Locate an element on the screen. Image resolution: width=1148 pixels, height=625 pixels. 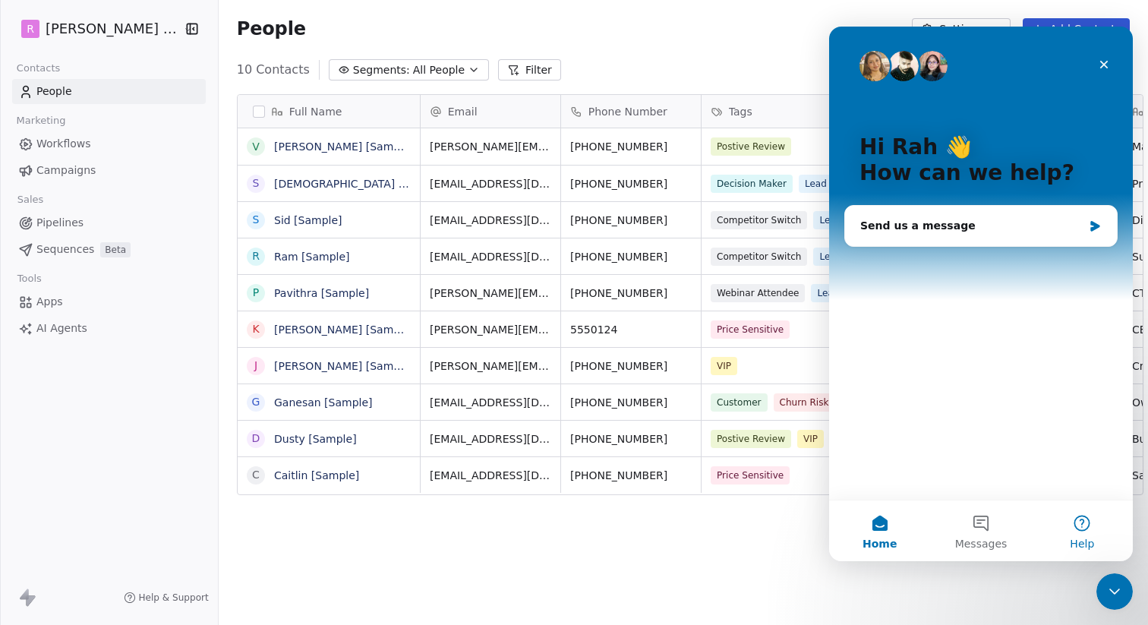
a: Pipelines is located at coordinates (109, 222).